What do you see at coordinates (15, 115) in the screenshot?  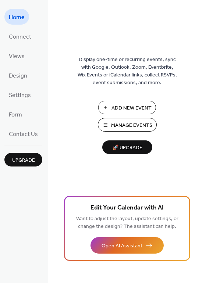 I see `span: Form` at bounding box center [15, 115].